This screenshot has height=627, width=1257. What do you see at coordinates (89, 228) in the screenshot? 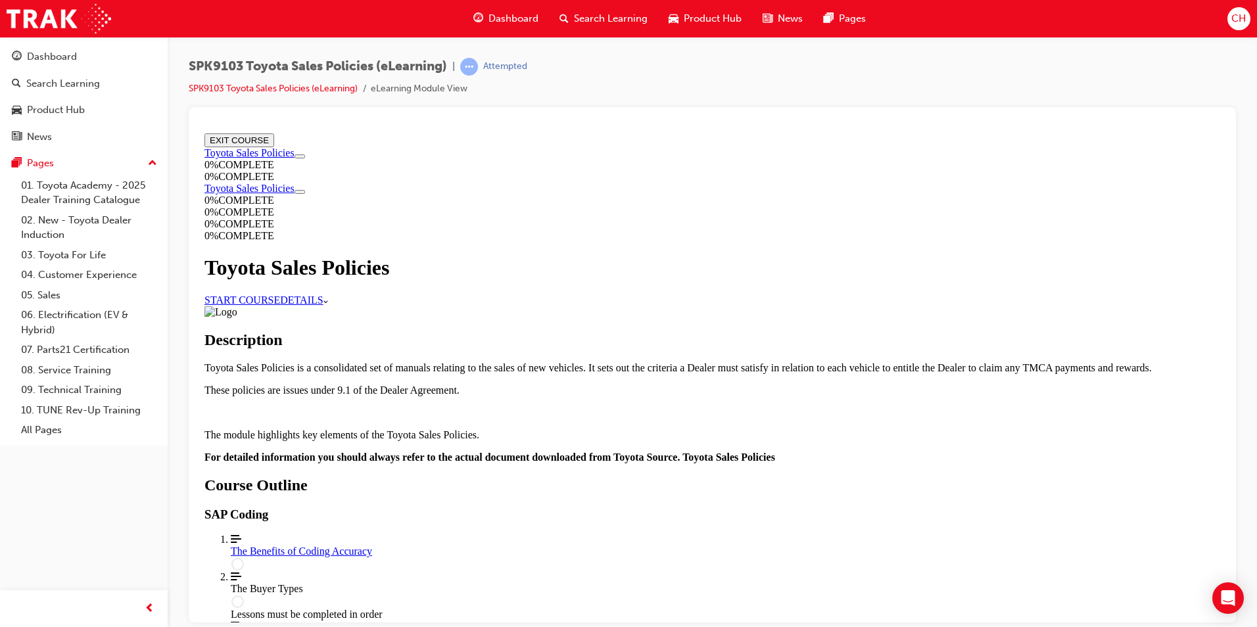
I see `a: 02. New - Toyota Dealer Induction` at bounding box center [89, 228].